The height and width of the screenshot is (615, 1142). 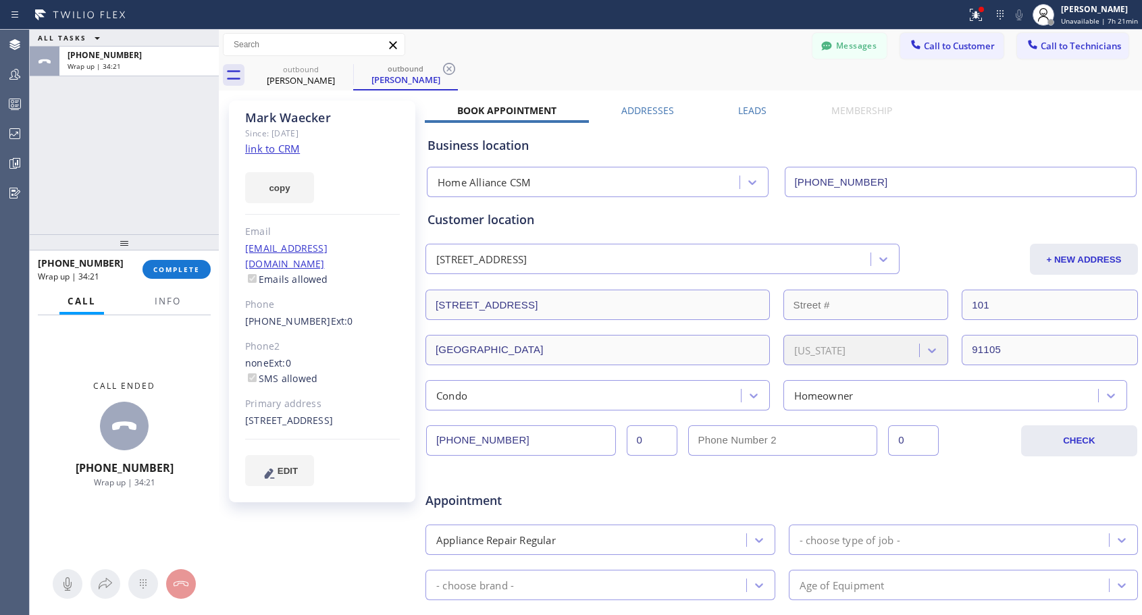 What do you see at coordinates (322, 404) in the screenshot?
I see `div: Primary address` at bounding box center [322, 404].